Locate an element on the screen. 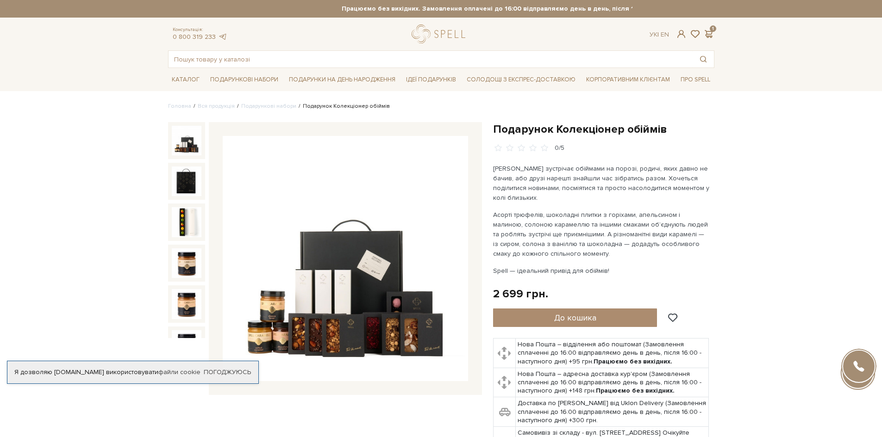 Image resolution: width=882 pixels, height=437 pixels. a: Вся продукція is located at coordinates (216, 106).